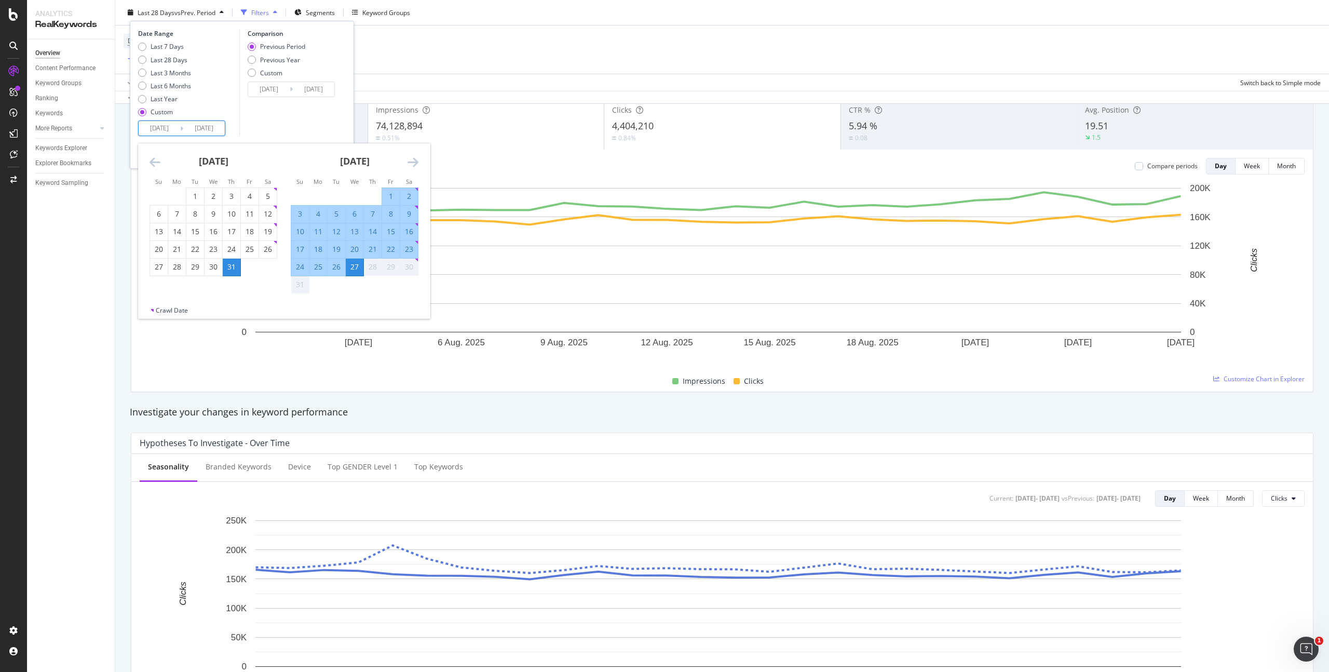 This screenshot has height=672, width=1329. Describe the element at coordinates (213, 181) in the screenshot. I see `small: We` at that location.